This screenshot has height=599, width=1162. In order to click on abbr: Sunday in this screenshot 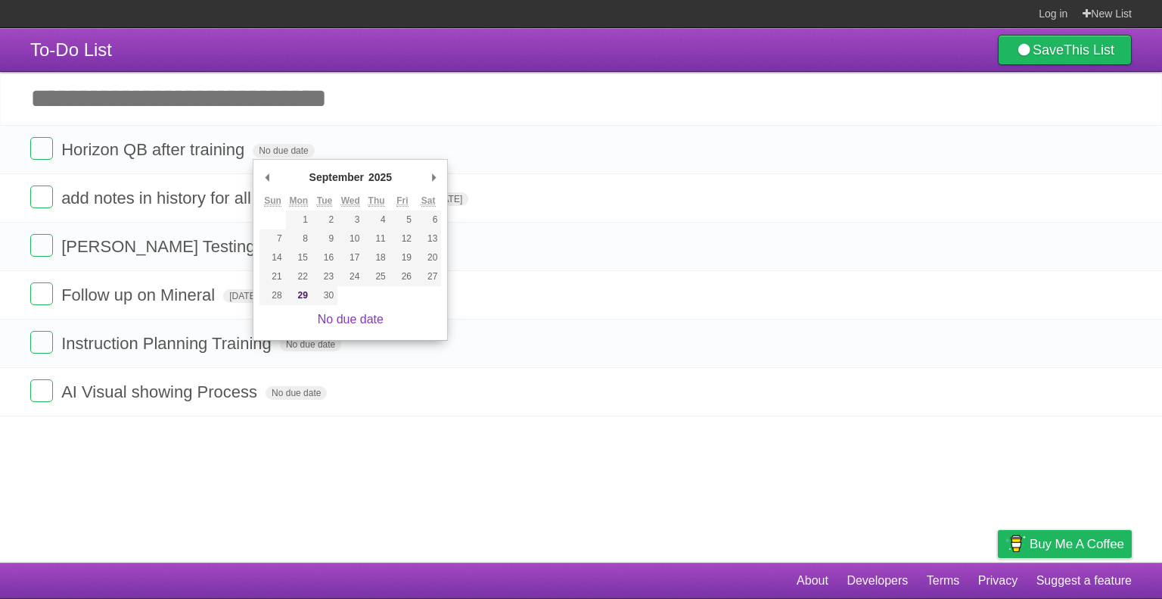, I will do `click(272, 201)`.